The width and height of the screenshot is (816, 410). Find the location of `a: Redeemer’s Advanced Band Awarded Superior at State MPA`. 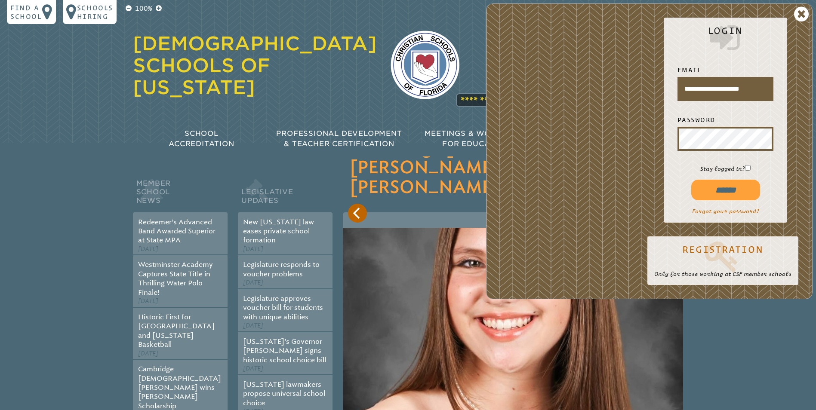

a: Redeemer’s Advanced Band Awarded Superior at State MPA is located at coordinates (177, 231).